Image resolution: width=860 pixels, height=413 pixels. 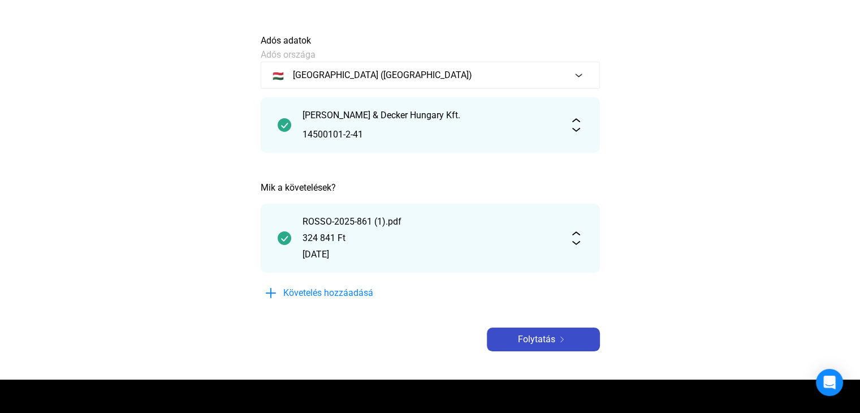 What do you see at coordinates (351, 221) in the screenshot?
I see `font: ROSSO-2025-861 (1).pdf` at bounding box center [351, 221].